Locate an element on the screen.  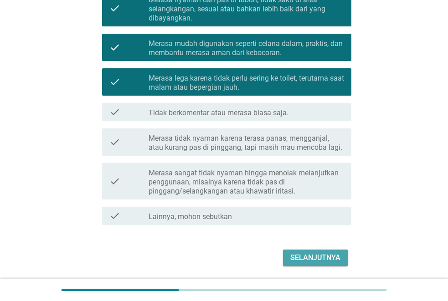
label: Merasa mudah digunakan seperti celana dalam, praktis, dan membantu merasa aman dari kebocoran. is located at coordinates (246, 48).